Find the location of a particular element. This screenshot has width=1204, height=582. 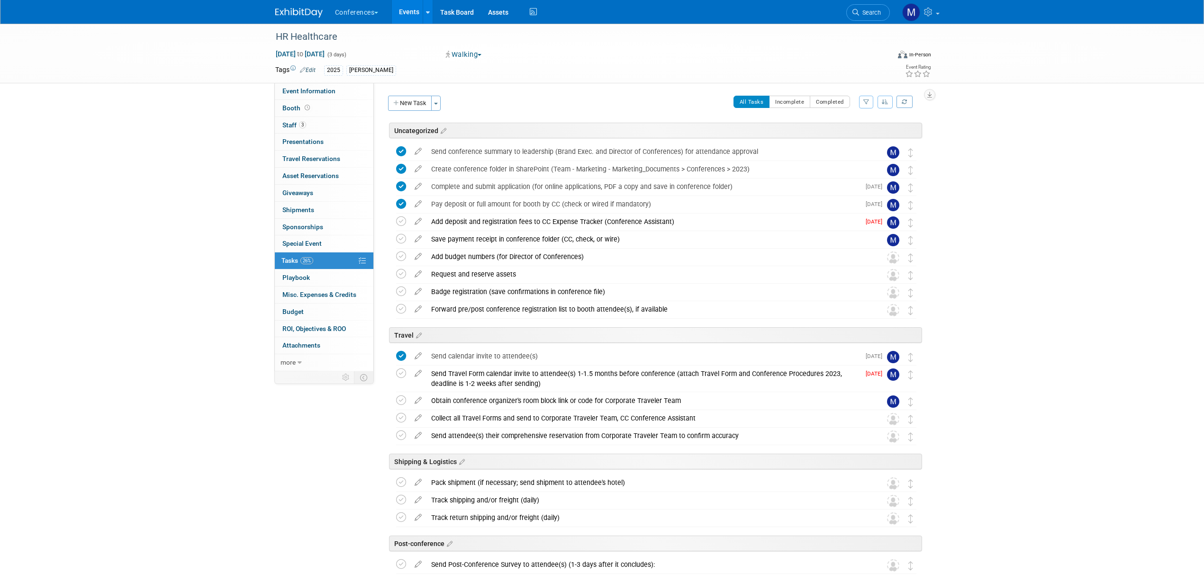

a: Booth is located at coordinates (324, 108).